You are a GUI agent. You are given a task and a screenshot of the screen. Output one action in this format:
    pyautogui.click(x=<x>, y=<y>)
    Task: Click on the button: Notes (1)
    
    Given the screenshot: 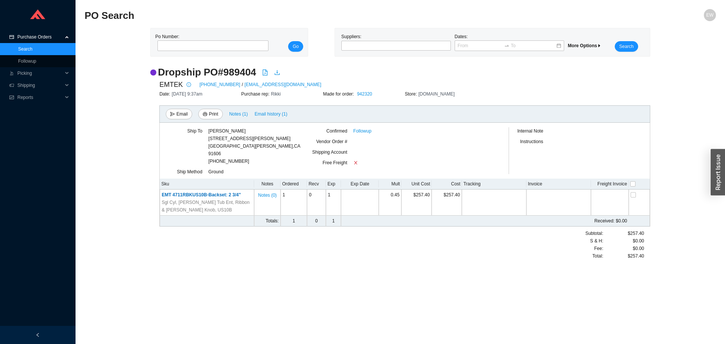 What is the action you would take?
    pyautogui.click(x=238, y=113)
    